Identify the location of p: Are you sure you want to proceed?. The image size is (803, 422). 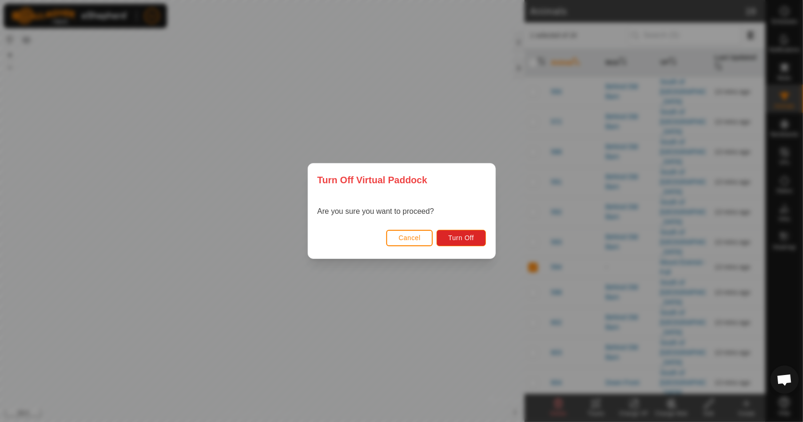
(376, 212).